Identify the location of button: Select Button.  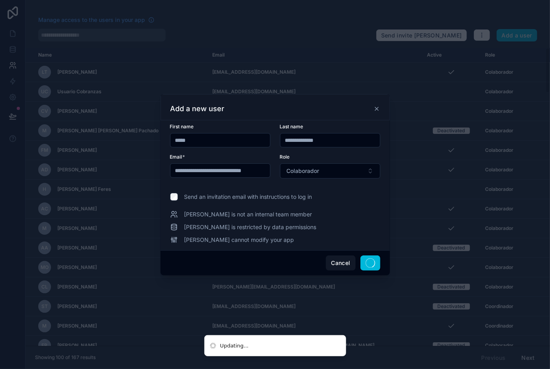
(330, 171).